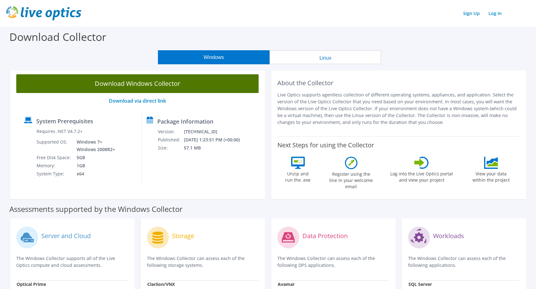 Image resolution: width=536 pixels, height=289 pixels. Describe the element at coordinates (66, 236) in the screenshot. I see `label: Server and Cloud` at that location.